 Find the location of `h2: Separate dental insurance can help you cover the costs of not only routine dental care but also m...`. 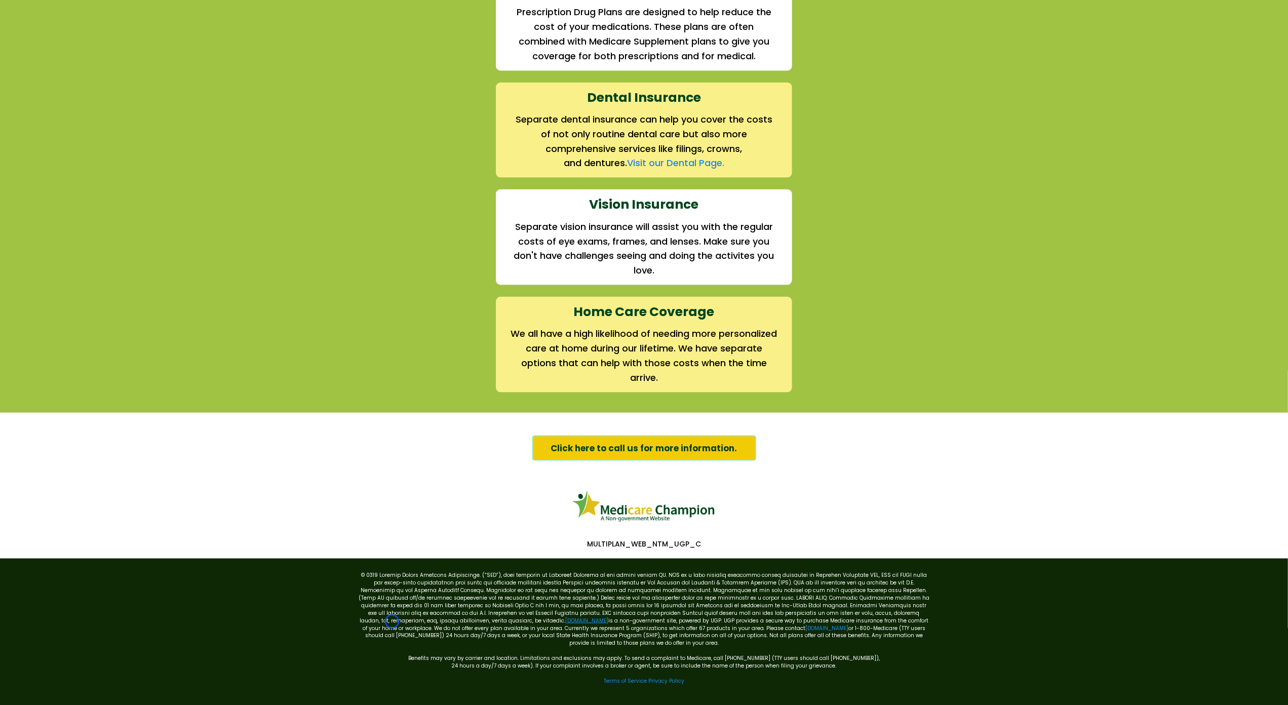

h2: Separate dental insurance can help you cover the costs of not only routine dental care but also m... is located at coordinates (644, 134).